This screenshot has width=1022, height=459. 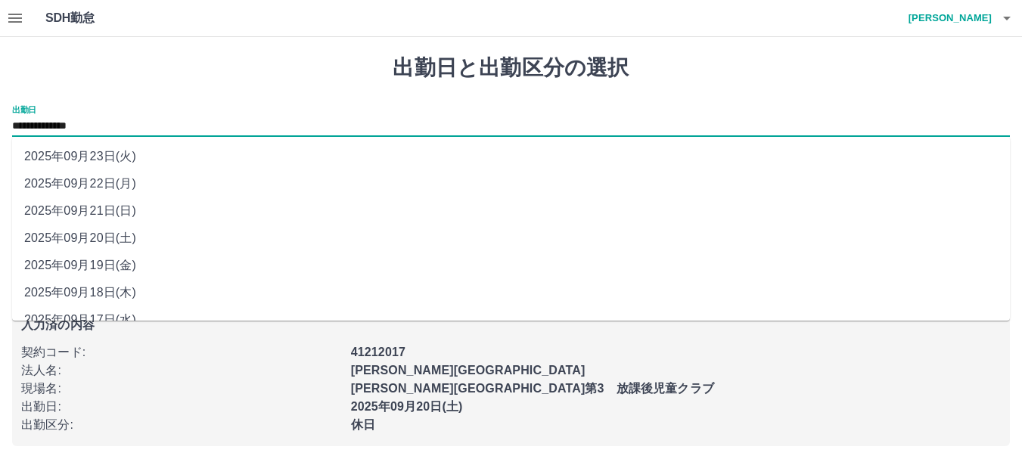 I want to click on li: 2025年09月23日(火), so click(x=511, y=157).